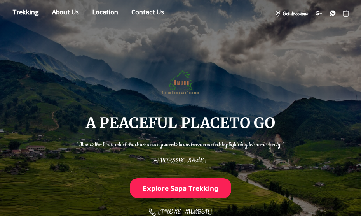 Image resolution: width=361 pixels, height=216 pixels. I want to click on a: Contact us, so click(148, 13).